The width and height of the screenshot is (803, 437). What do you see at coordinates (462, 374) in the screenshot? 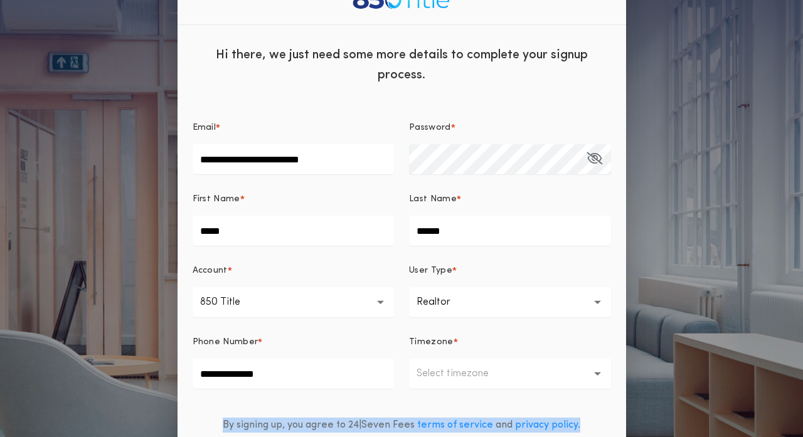
I see `p: Select timezone` at bounding box center [462, 374].